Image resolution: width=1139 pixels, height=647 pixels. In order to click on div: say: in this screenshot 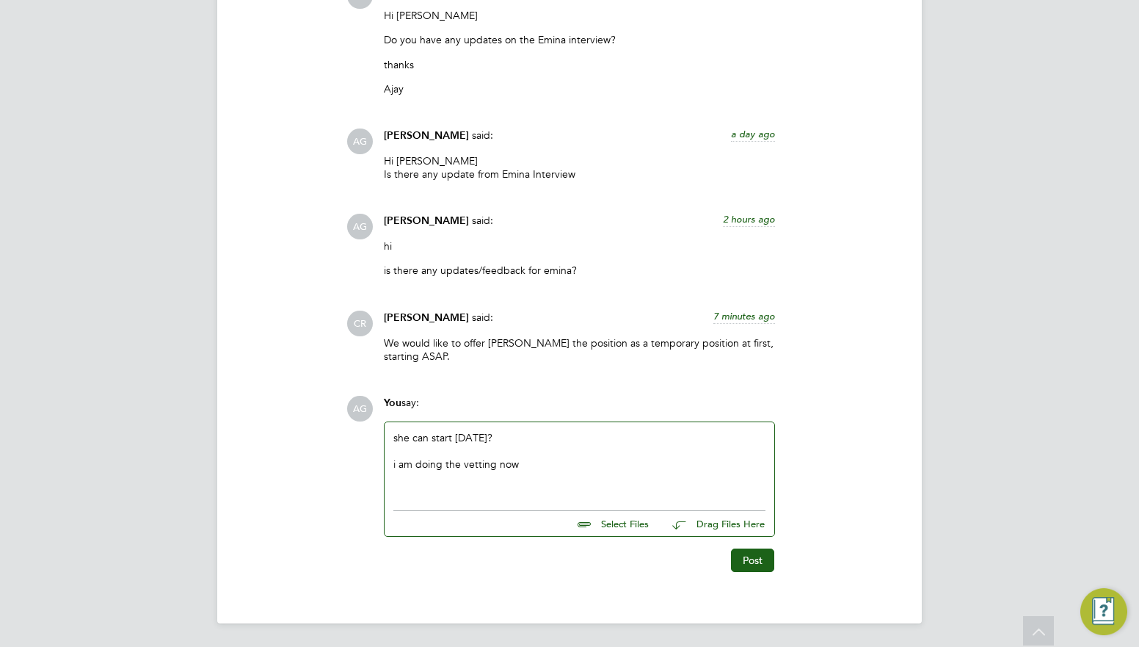, I will do `click(579, 408)`.